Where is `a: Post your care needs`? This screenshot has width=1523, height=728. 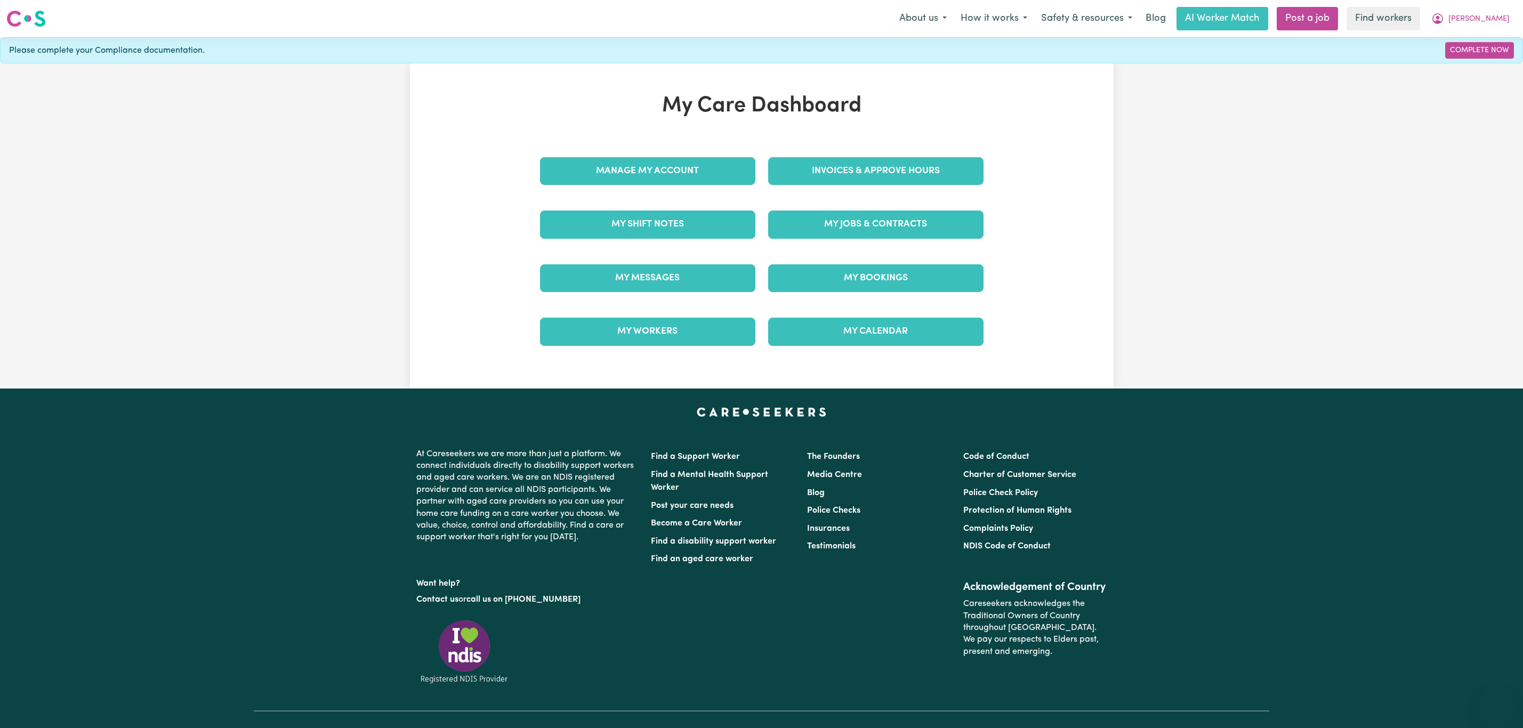
a: Post your care needs is located at coordinates (692, 506).